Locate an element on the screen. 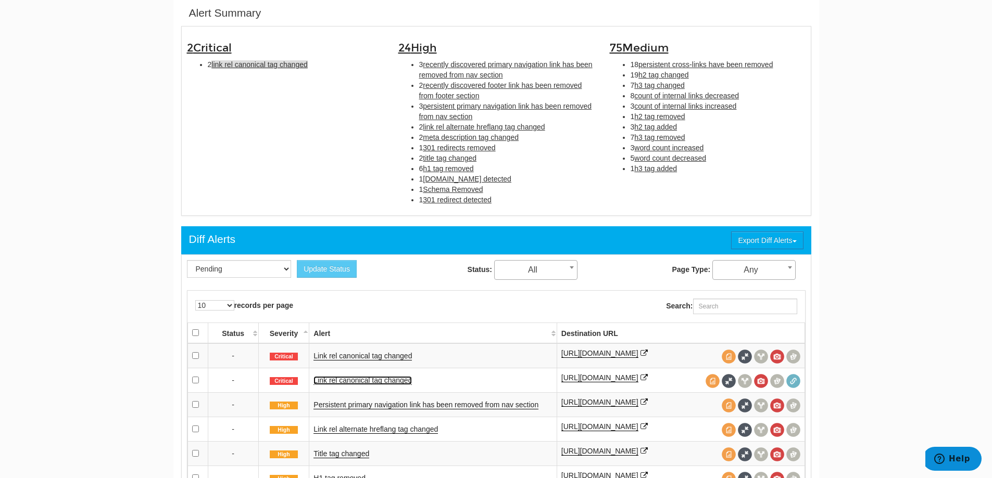  span: 24 is located at coordinates (418, 48).